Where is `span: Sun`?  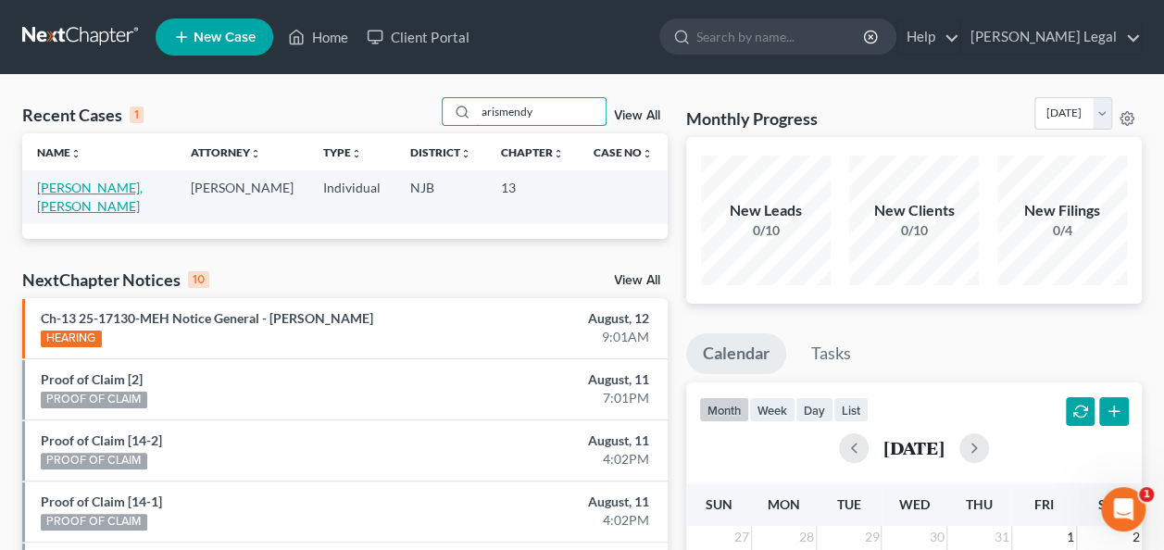 span: Sun is located at coordinates (718, 504).